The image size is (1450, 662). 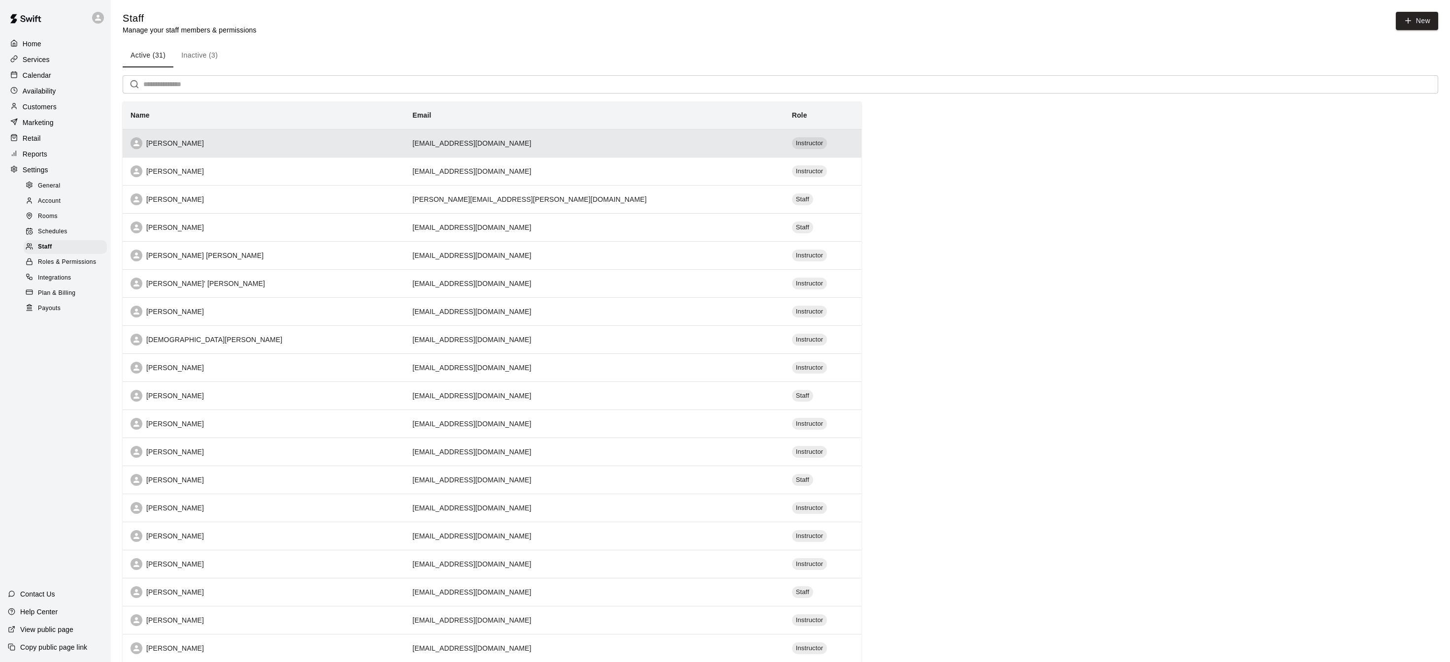 What do you see at coordinates (39, 91) in the screenshot?
I see `p: Availability` at bounding box center [39, 91].